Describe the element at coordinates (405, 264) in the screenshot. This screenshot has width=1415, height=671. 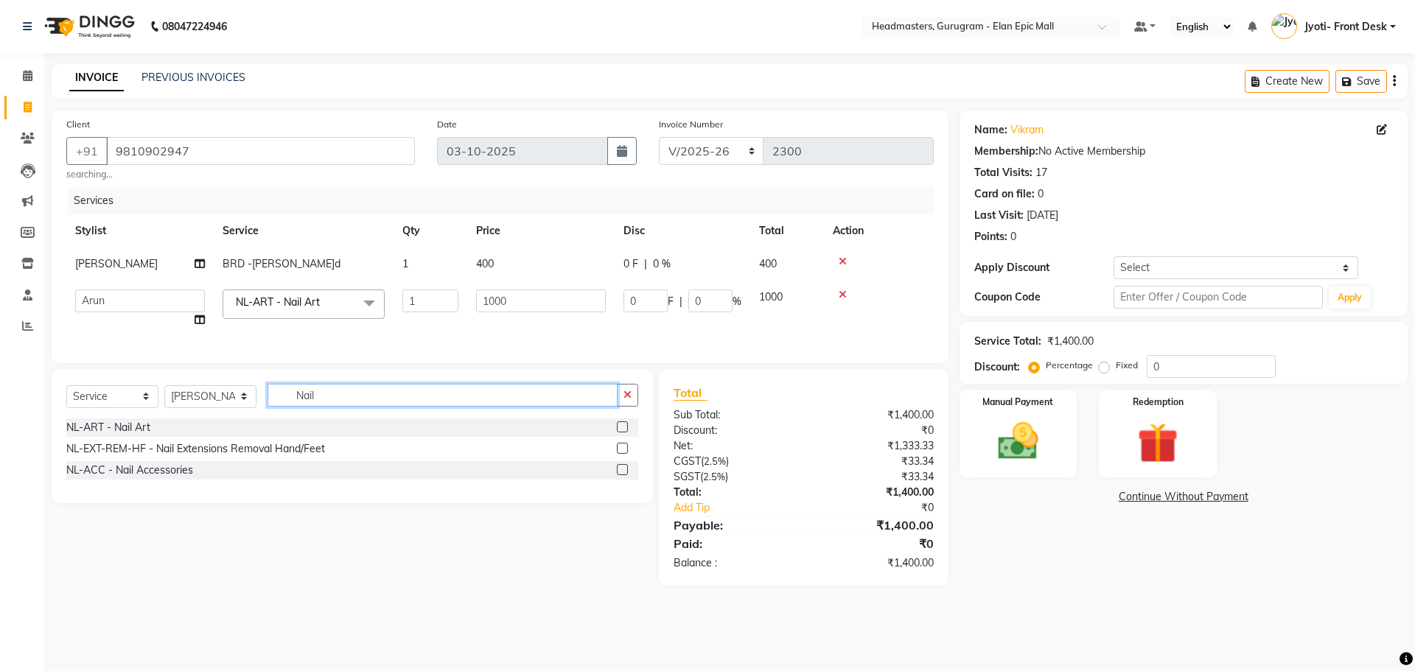
I see `span: 1` at that location.